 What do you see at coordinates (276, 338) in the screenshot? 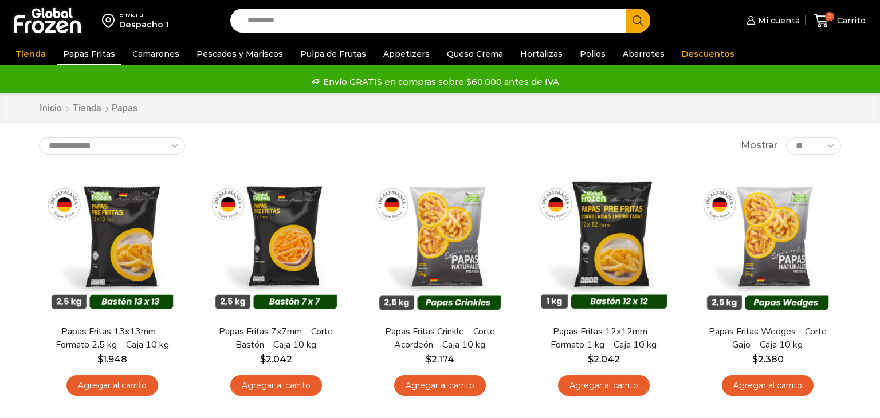
I see `a: Papas Fritas 7x7mm – Corte Bastón – Caja 10 kg` at bounding box center [276, 338].